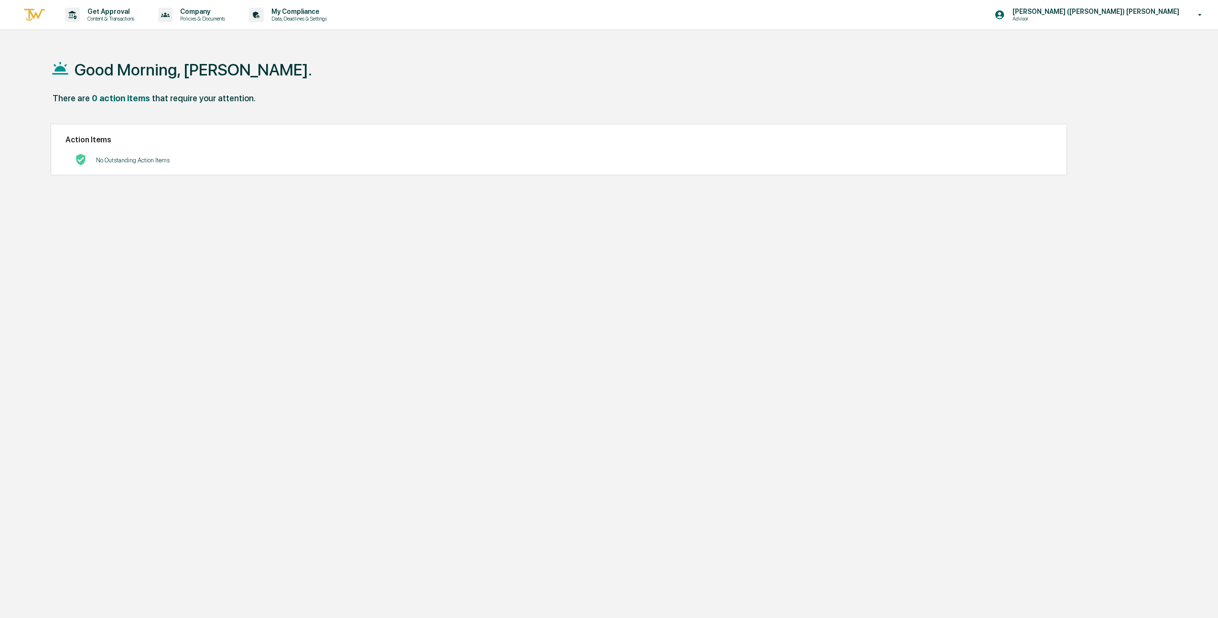  Describe the element at coordinates (1051, 19) in the screenshot. I see `p: Advisor` at that location.